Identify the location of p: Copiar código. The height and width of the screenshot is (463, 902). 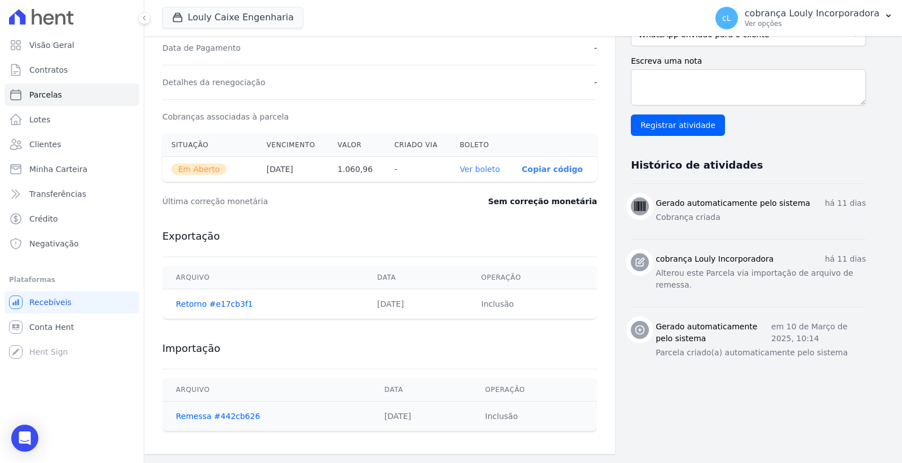
(552, 169).